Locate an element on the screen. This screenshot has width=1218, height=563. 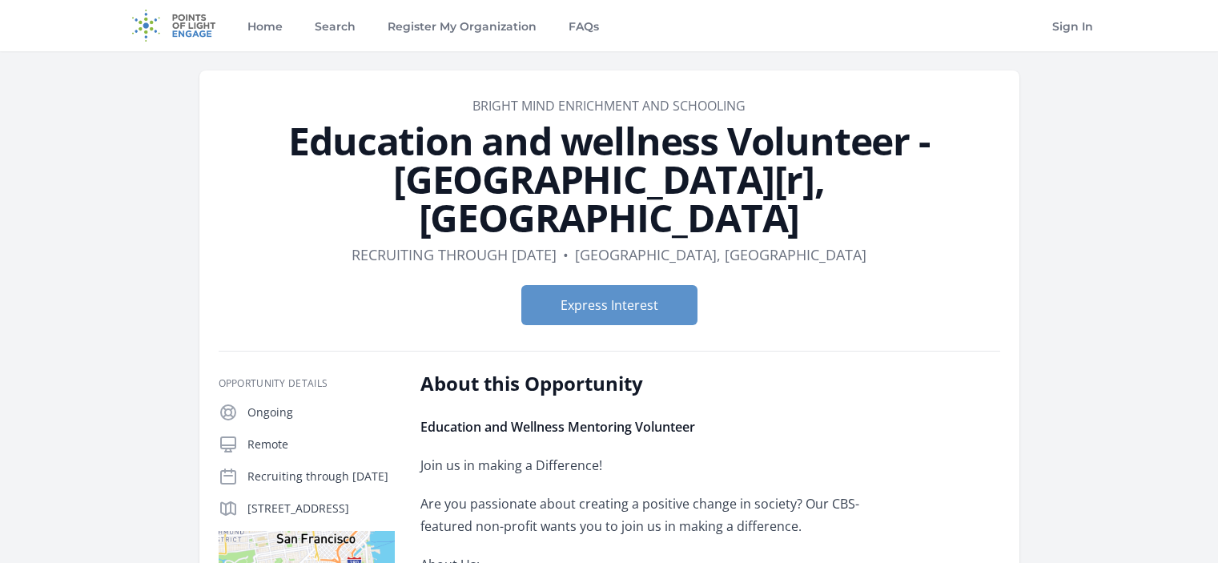
h3: Opportunity Details is located at coordinates (307, 384).